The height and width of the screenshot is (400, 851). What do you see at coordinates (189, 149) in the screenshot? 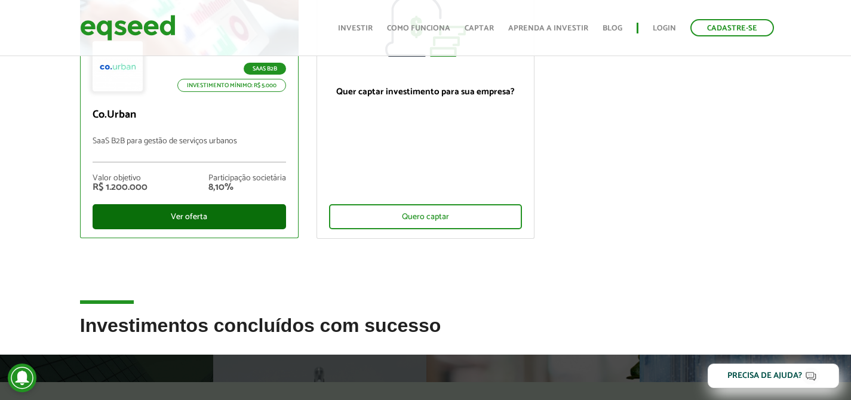
I see `p: SaaS B2B para gestão de serviços urbanos` at bounding box center [189, 149].